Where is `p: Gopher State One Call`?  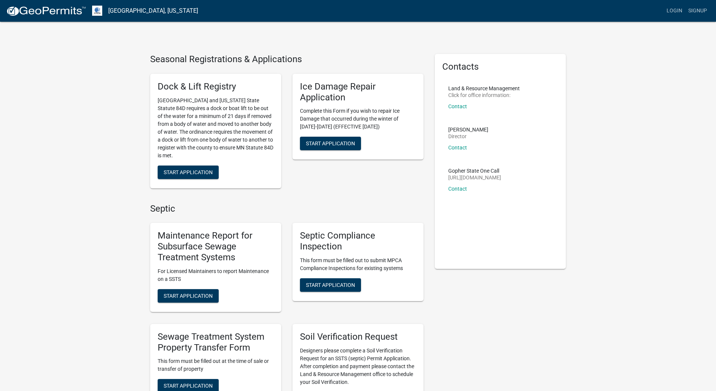 p: Gopher State One Call is located at coordinates (474, 171).